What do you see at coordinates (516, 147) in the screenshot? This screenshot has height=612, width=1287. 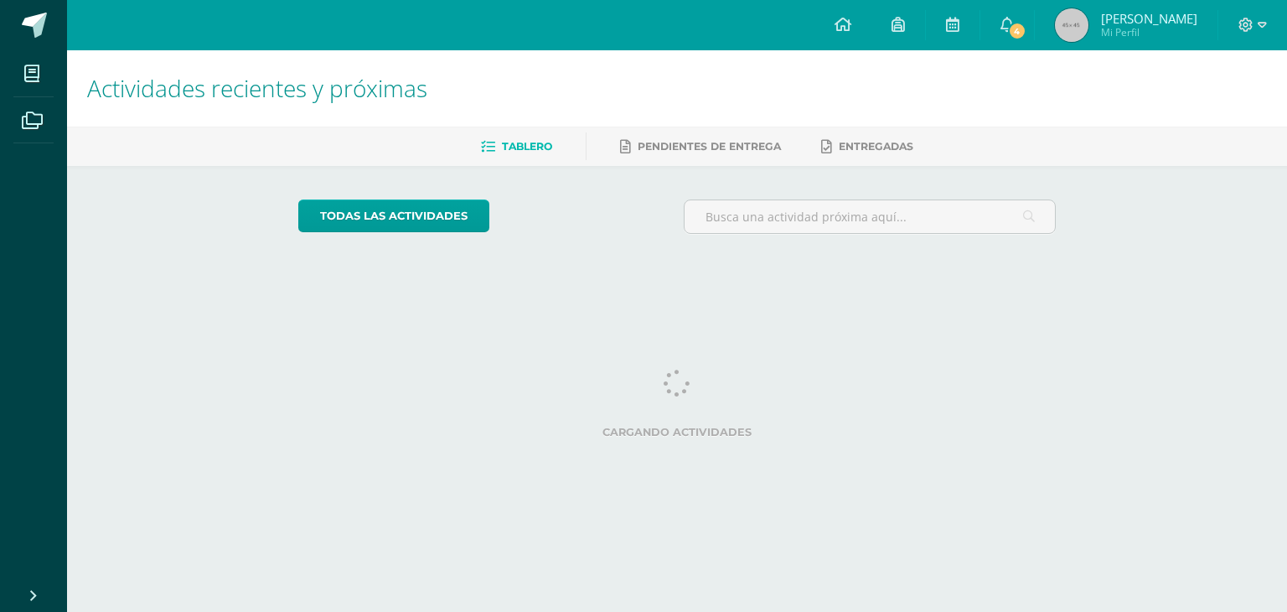 I see `a: Tablero` at bounding box center [516, 147].